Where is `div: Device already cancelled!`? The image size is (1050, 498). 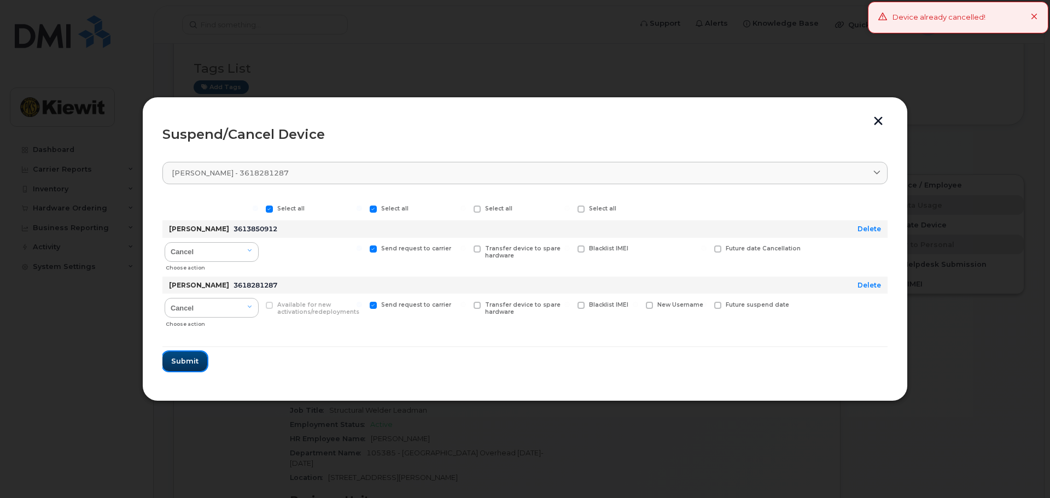 div: Device already cancelled! is located at coordinates (939, 17).